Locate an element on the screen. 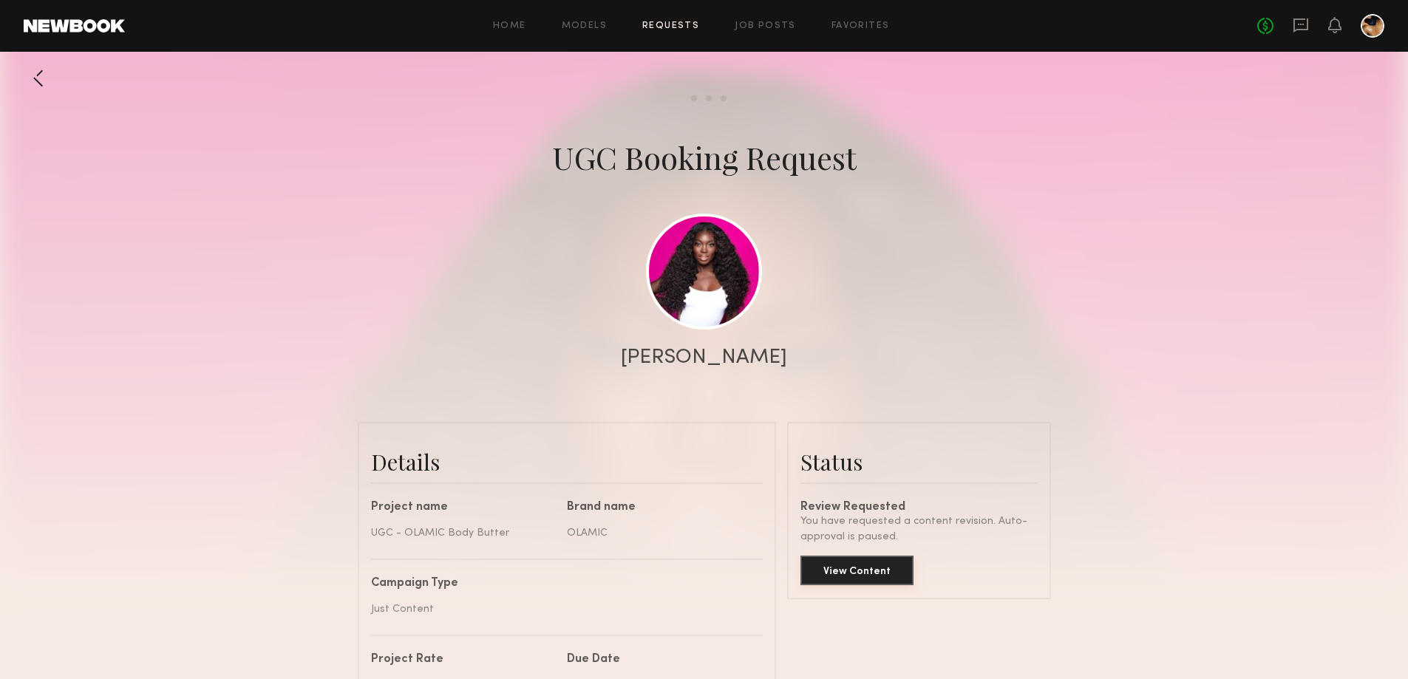 Image resolution: width=1408 pixels, height=679 pixels. a: Models is located at coordinates (584, 26).